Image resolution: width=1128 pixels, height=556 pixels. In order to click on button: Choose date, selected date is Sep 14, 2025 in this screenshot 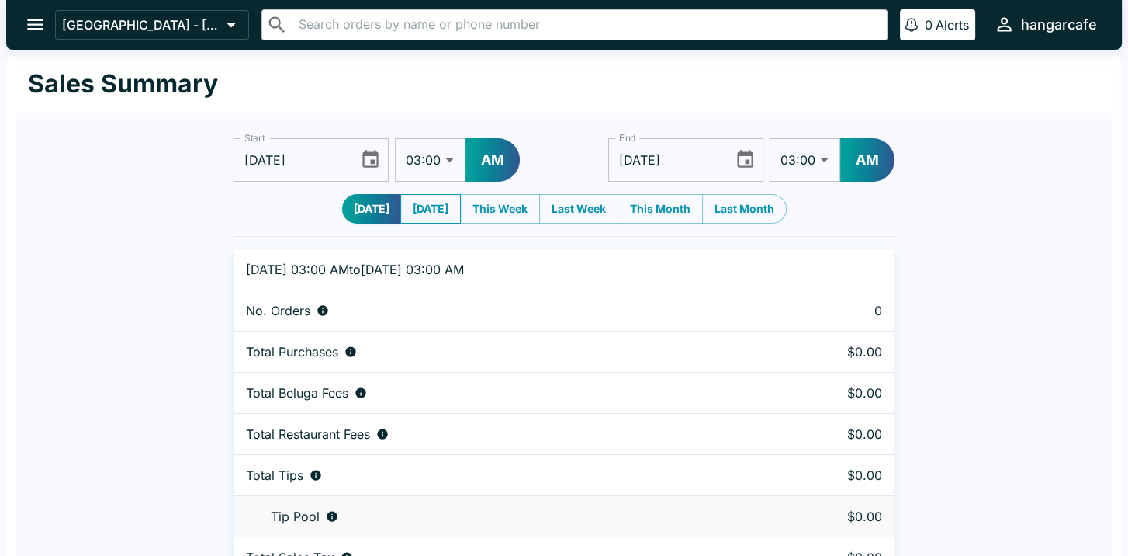, I will do `click(745, 159)`.